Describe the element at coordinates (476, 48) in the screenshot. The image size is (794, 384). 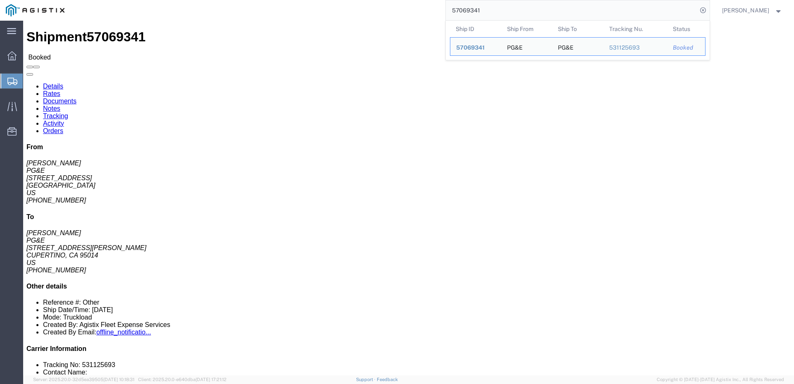
I see `div: 57069341` at that location.